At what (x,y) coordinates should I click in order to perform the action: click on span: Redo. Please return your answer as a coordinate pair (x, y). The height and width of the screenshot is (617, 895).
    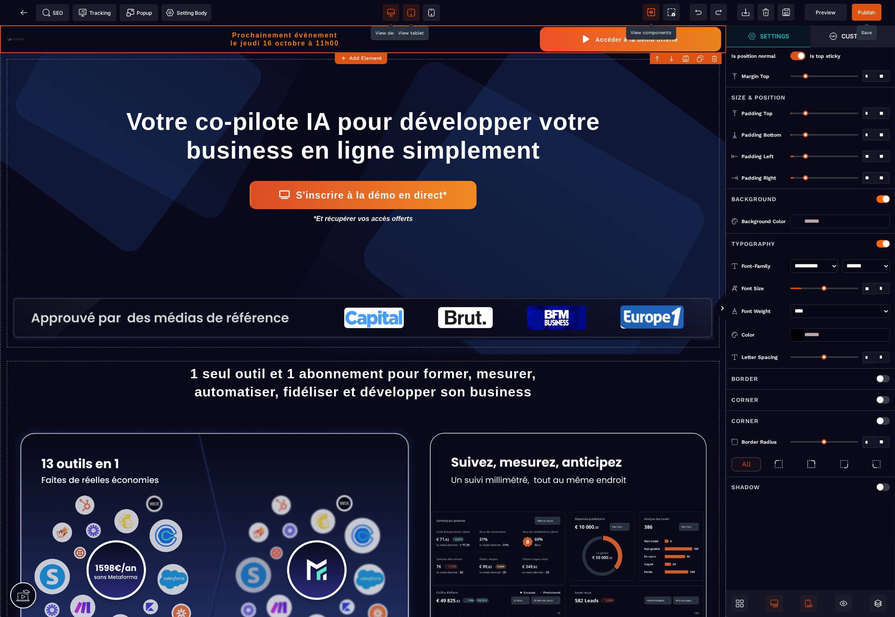
    Looking at the image, I should click on (719, 12).